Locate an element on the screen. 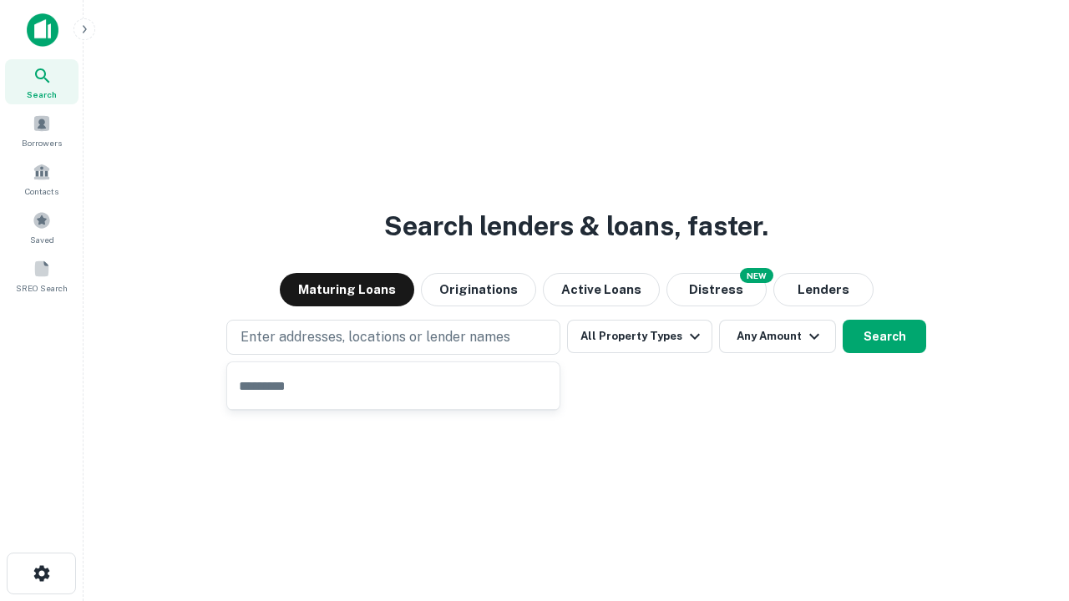 The image size is (1069, 601). div: Saved is located at coordinates (42, 227).